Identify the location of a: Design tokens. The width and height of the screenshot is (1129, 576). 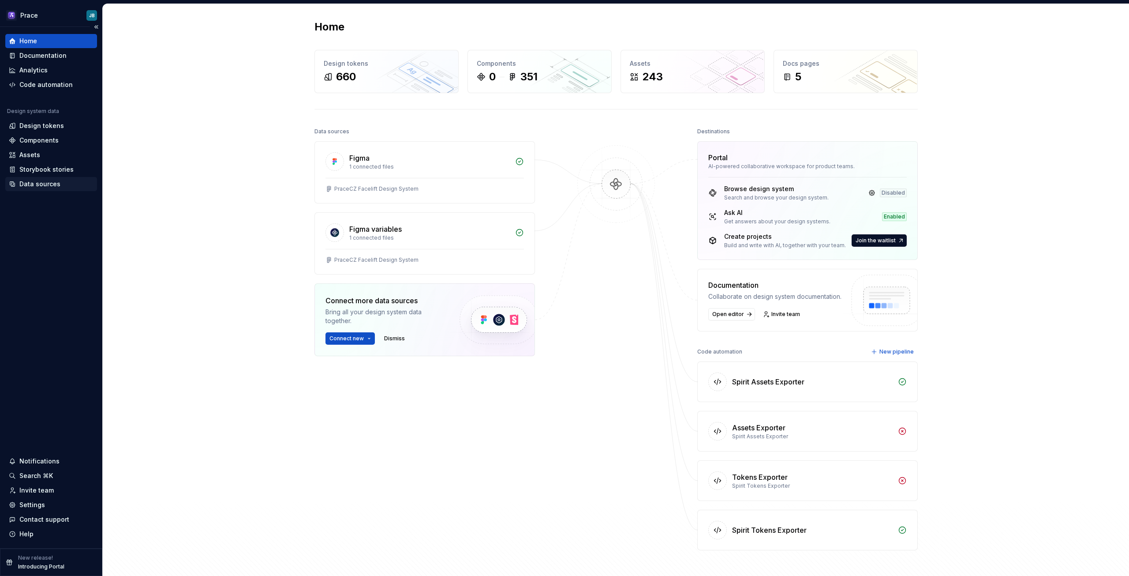
(51, 126).